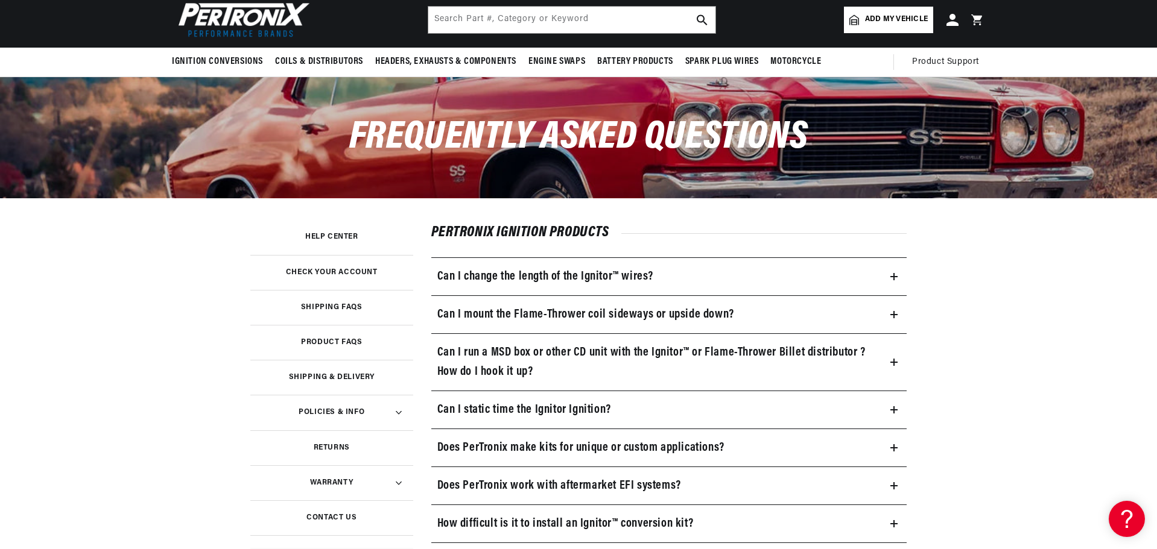 Image resolution: width=1157 pixels, height=549 pixels. I want to click on summary: Can I change the length of the Ignitor™ wires?, so click(669, 277).